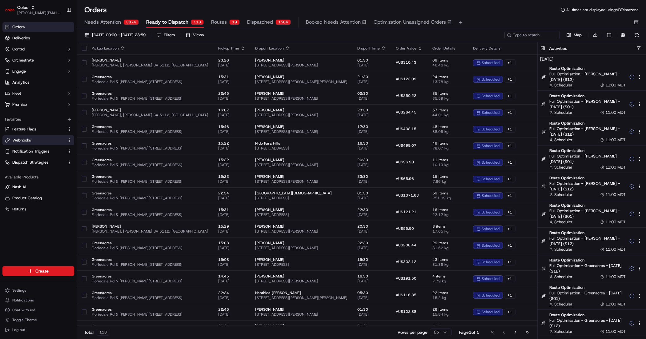  What do you see at coordinates (409, 48) in the screenshot?
I see `div: Order Value` at bounding box center [409, 48].